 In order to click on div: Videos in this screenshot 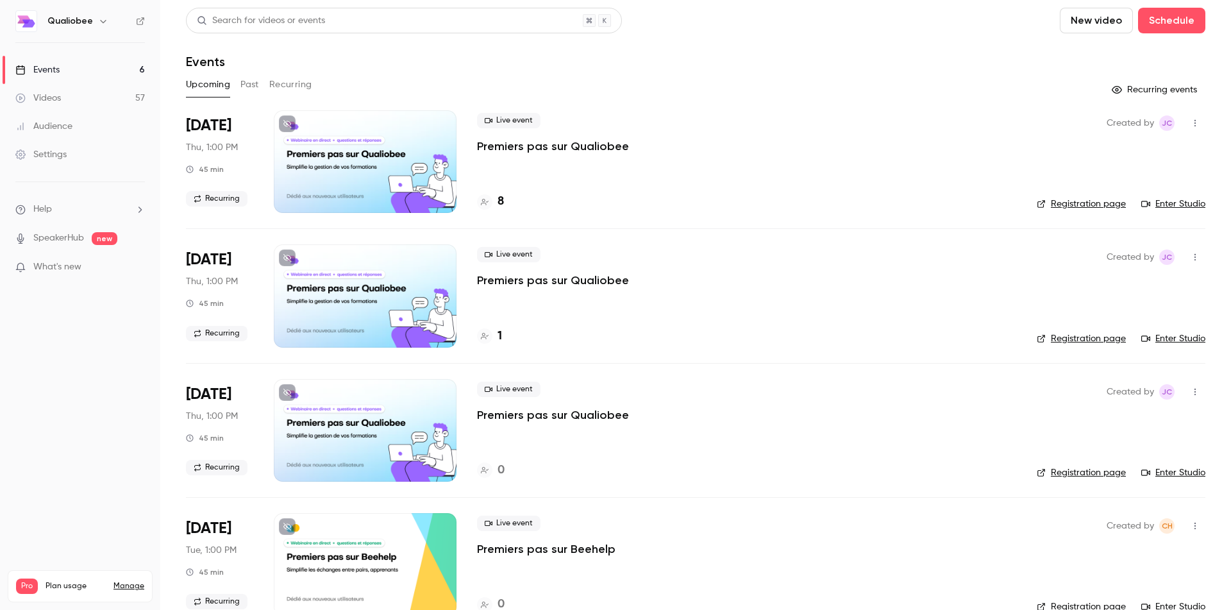, I will do `click(38, 98)`.